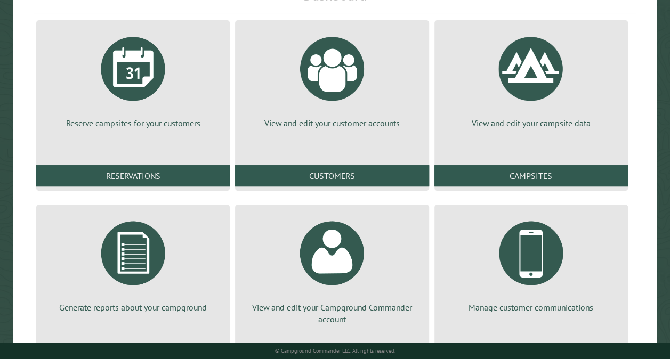  Describe the element at coordinates (332, 176) in the screenshot. I see `a: Customers` at that location.